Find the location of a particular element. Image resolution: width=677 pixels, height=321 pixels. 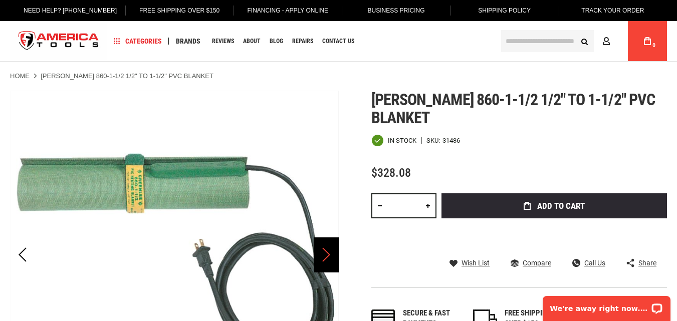

a: 0 is located at coordinates (647, 41).